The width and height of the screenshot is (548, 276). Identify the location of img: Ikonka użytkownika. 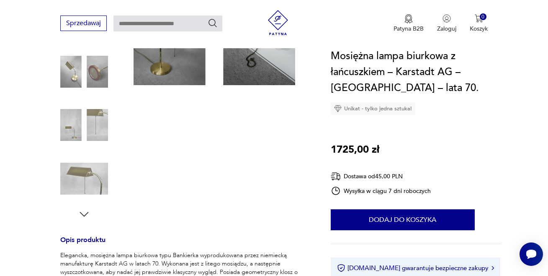
(447, 18).